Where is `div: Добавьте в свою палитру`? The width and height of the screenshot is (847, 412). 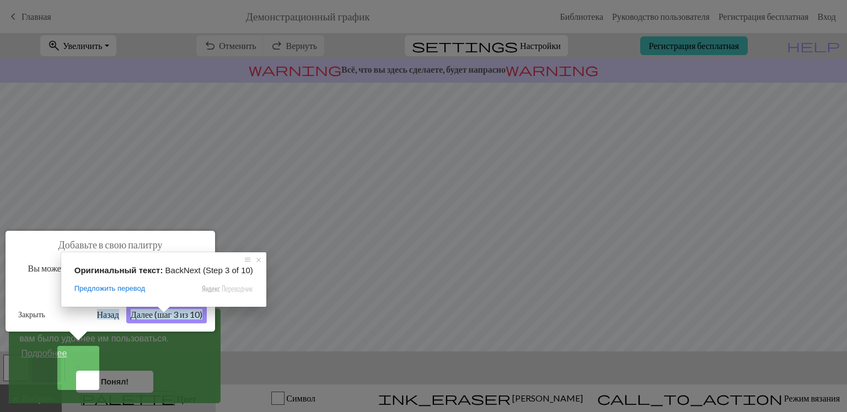
div: Добавьте в свою палитру is located at coordinates (110, 281).